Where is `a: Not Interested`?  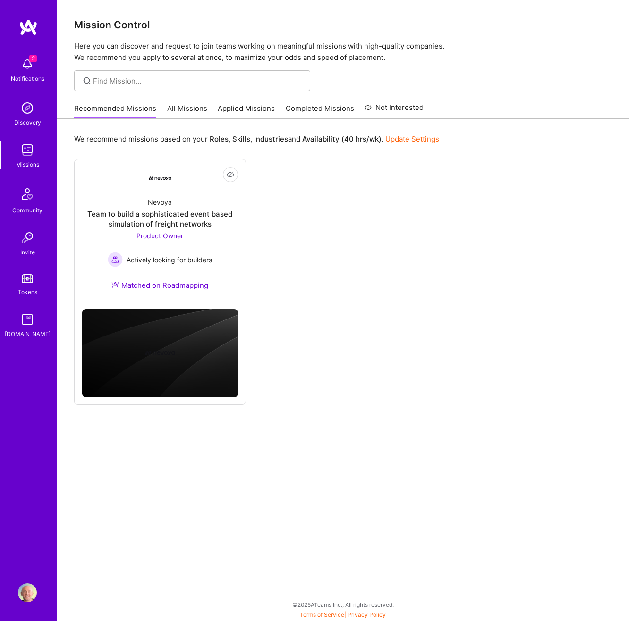 a: Not Interested is located at coordinates (394, 111).